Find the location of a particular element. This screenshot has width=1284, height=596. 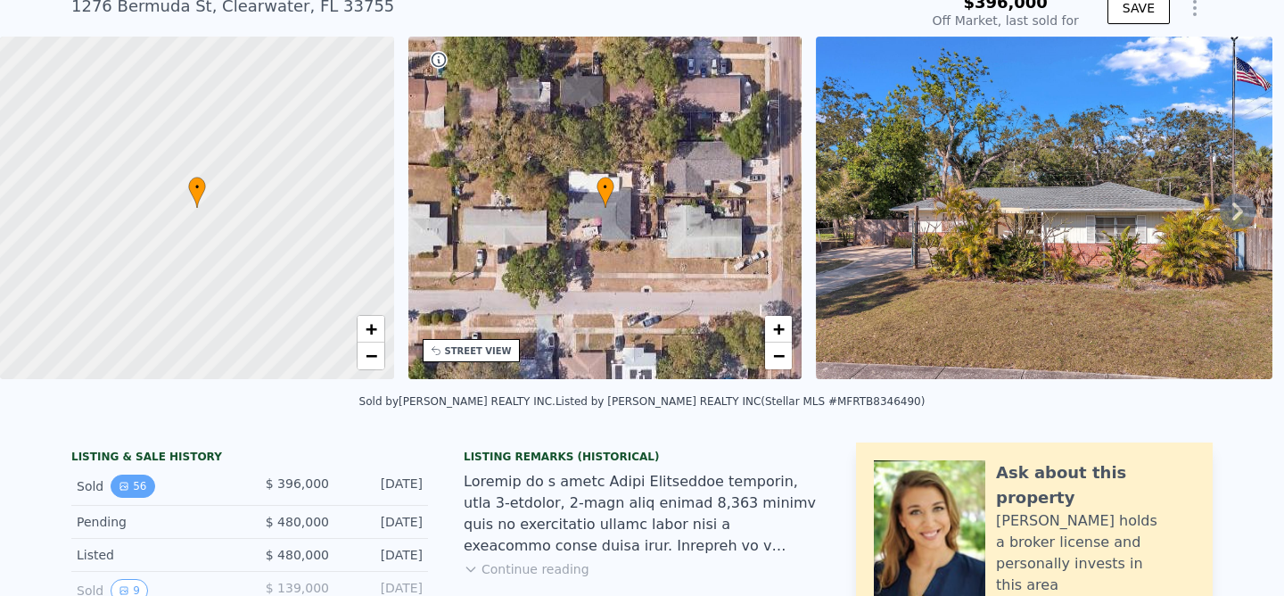

div: Listing Remarks (Historical) is located at coordinates (642, 457).